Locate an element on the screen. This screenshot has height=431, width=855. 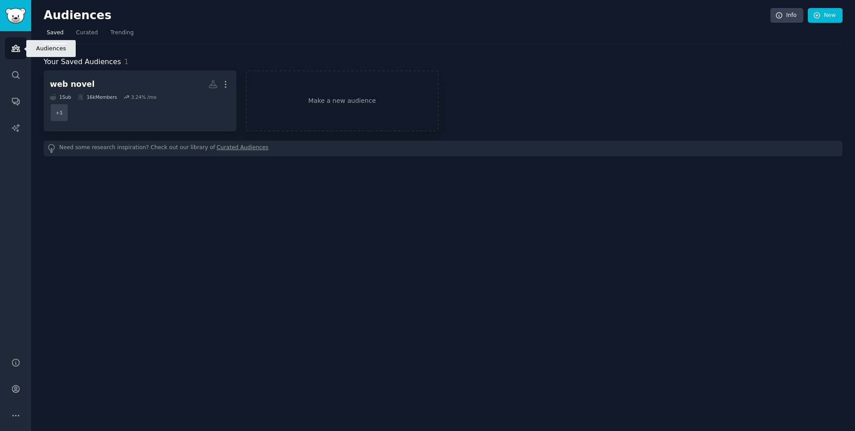
a: Info is located at coordinates (787, 16).